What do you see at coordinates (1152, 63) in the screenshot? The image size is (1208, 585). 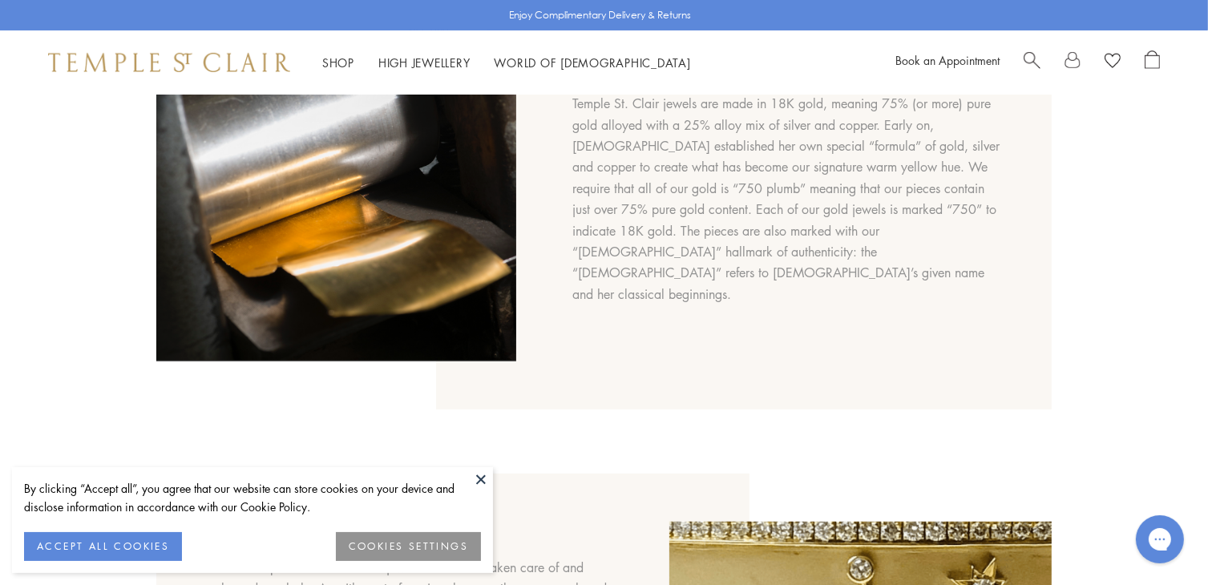 I see `a: Open Shopping Bag` at bounding box center [1152, 63].